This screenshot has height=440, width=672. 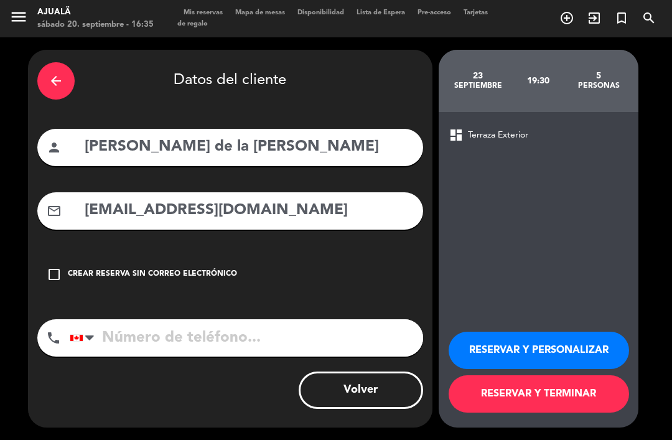 I want to click on i: arrow_back, so click(x=56, y=81).